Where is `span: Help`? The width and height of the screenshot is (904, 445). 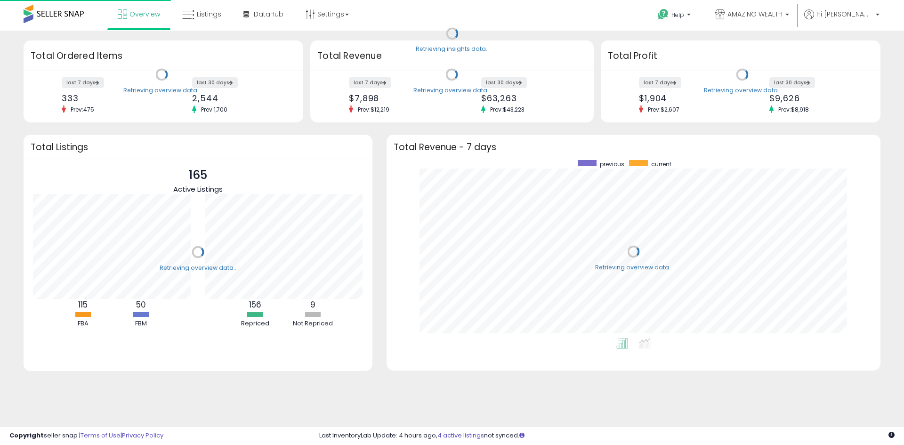 span: Help is located at coordinates (678, 15).